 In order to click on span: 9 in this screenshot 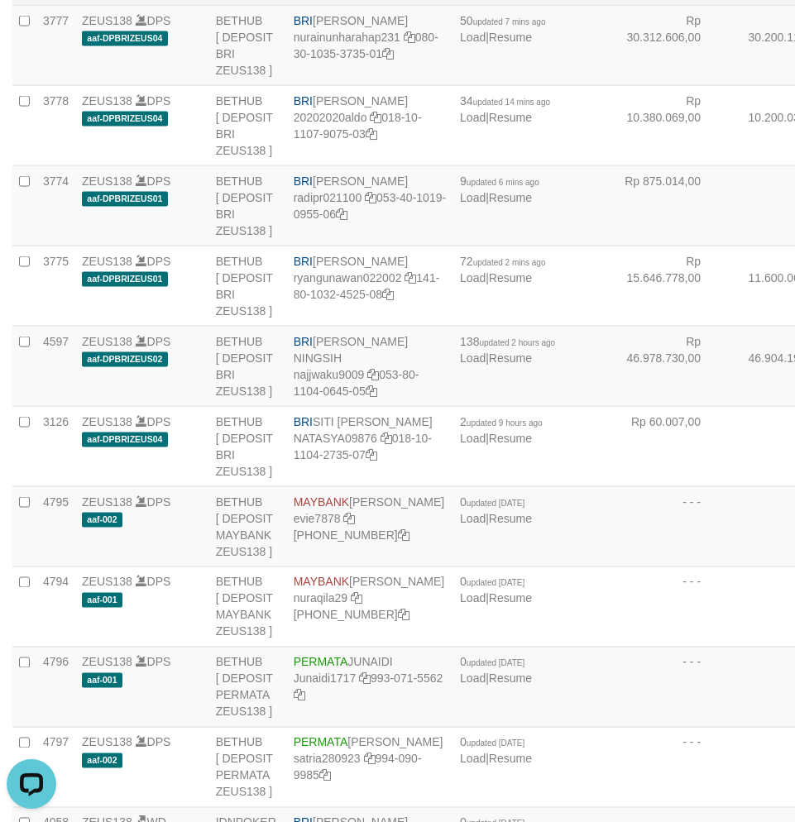, I will do `click(499, 181)`.